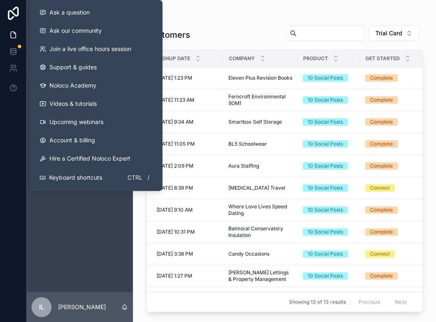 This screenshot has height=322, width=436. What do you see at coordinates (260, 210) in the screenshot?
I see `span: Where Love Lives Speed Dating` at bounding box center [260, 210].